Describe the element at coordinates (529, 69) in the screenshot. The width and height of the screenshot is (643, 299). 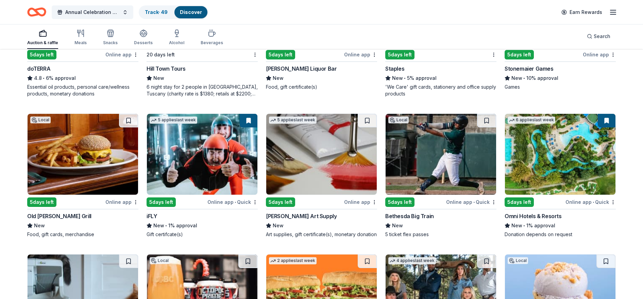
I see `div: Stonemaier Games` at that location.